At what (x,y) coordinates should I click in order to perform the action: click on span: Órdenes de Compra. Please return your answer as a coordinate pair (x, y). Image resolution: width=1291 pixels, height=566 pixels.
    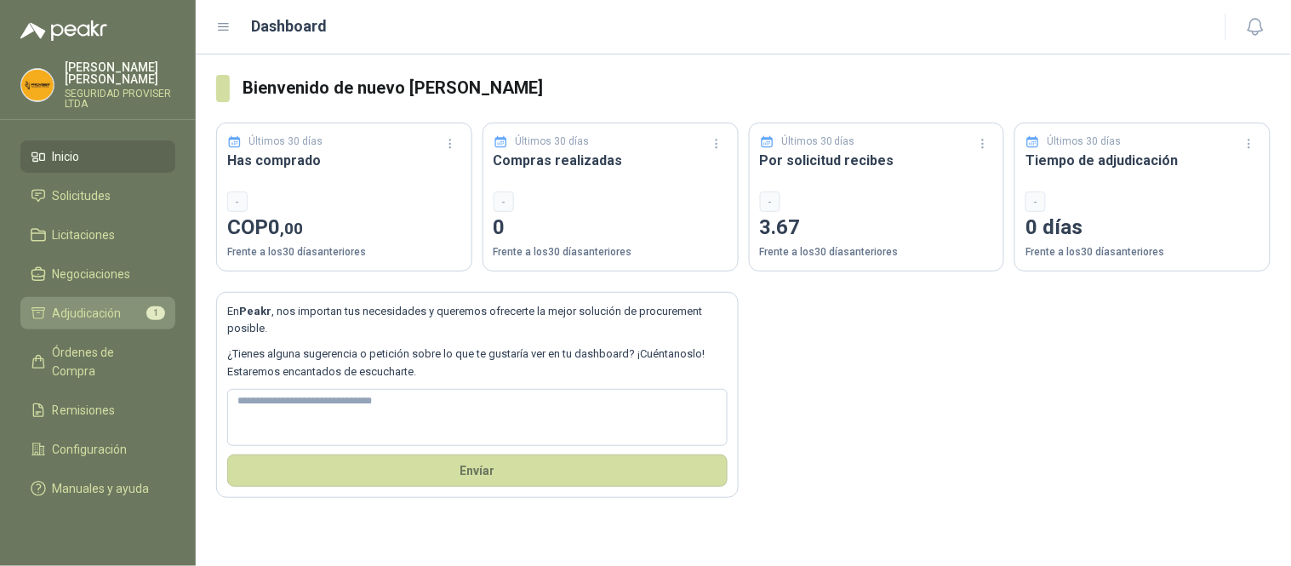
    Looking at the image, I should click on (106, 362).